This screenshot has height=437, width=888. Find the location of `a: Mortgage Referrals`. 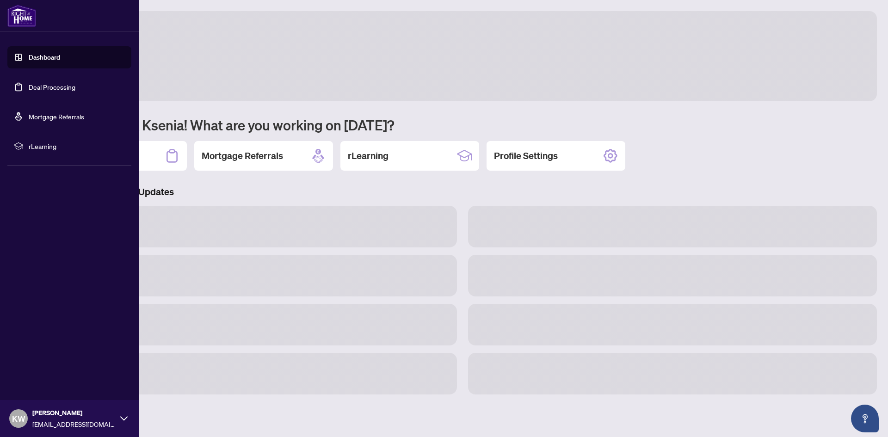

a: Mortgage Referrals is located at coordinates (56, 117).